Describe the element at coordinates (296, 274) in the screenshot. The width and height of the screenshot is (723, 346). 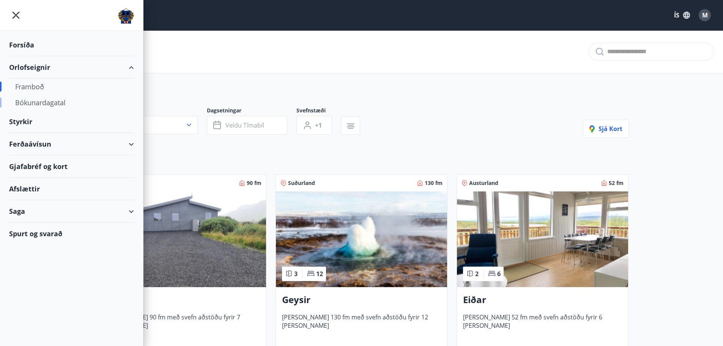
I see `span: 3` at that location.